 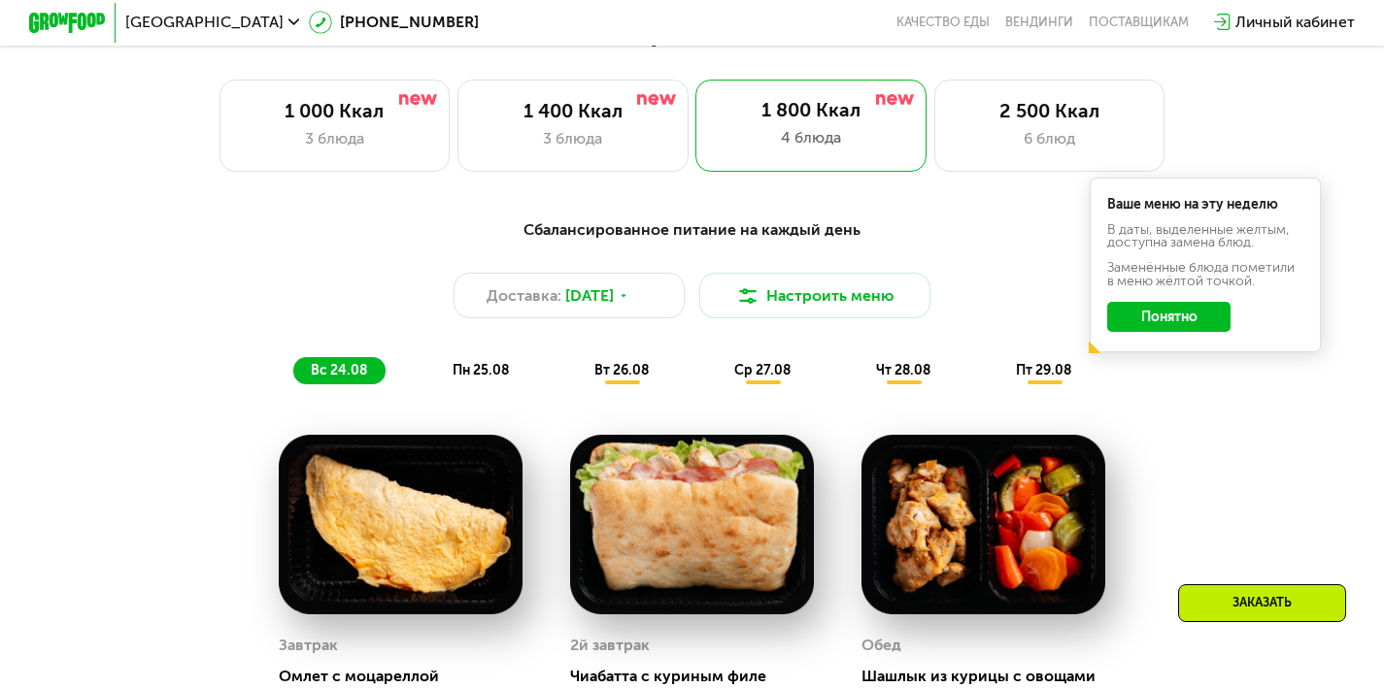 I want to click on div: Чиабатта с куриным филе, so click(x=699, y=677).